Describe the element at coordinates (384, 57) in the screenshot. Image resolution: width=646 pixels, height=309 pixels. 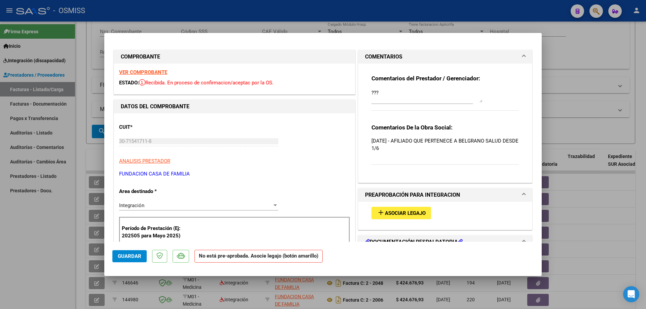
I see `h1: COMENTARIOS` at that location.